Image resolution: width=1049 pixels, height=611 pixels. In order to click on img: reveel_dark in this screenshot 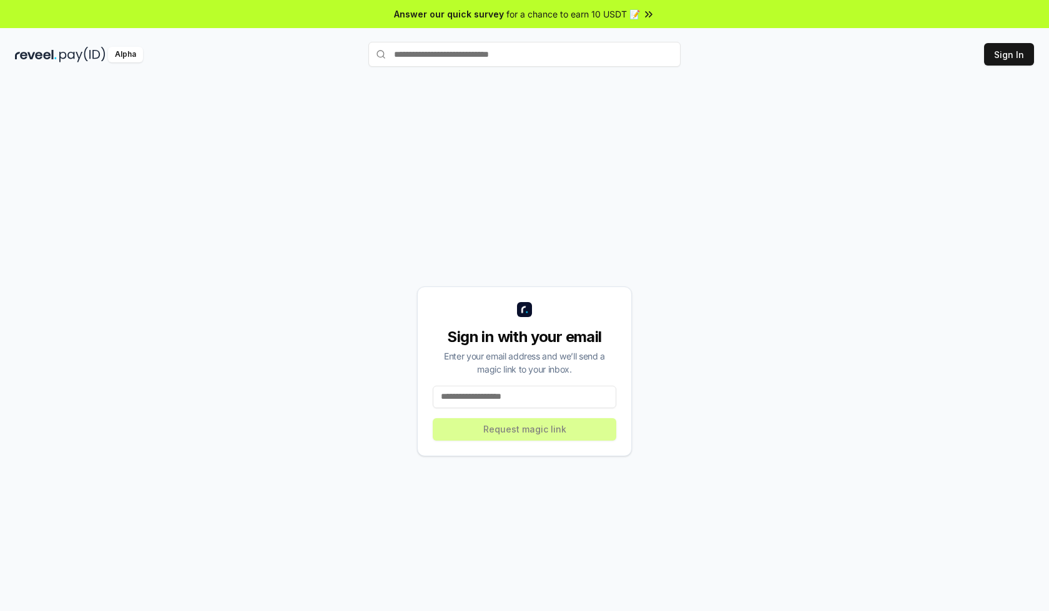, I will do `click(36, 54)`.